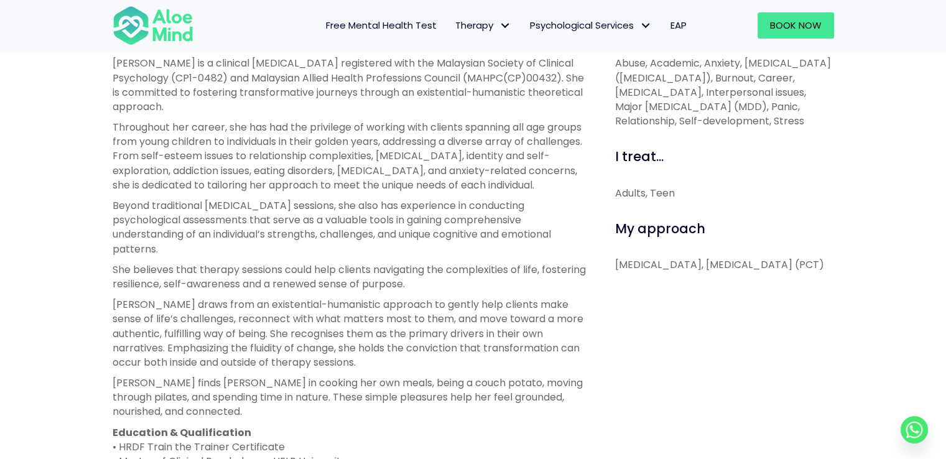 The image size is (946, 459). I want to click on strong: Education & Qualification, so click(182, 432).